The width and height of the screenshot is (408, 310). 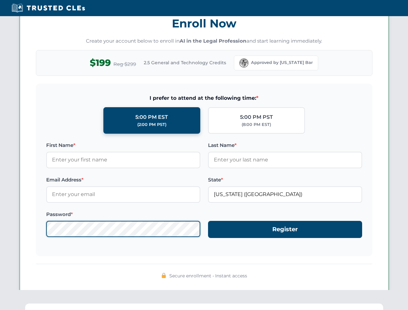 I want to click on label: First Name, so click(x=123, y=145).